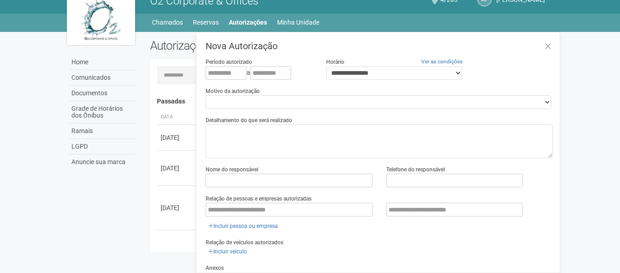 The image size is (620, 273). Describe the element at coordinates (177, 117) in the screenshot. I see `th: Data` at that location.